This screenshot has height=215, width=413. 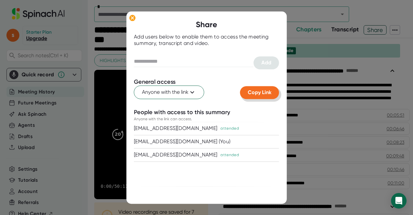 What do you see at coordinates (399, 201) in the screenshot?
I see `div: Open Intercom Messenger` at bounding box center [399, 201].